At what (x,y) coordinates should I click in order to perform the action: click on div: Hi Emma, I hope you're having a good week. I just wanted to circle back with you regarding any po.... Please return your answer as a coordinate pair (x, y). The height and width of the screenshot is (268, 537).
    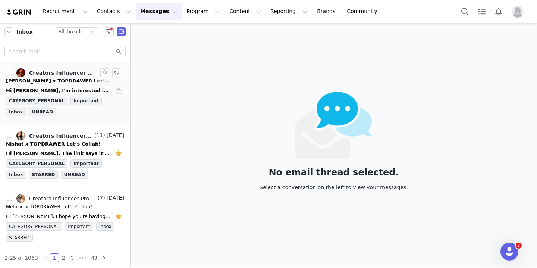
    Looking at the image, I should click on (58, 216).